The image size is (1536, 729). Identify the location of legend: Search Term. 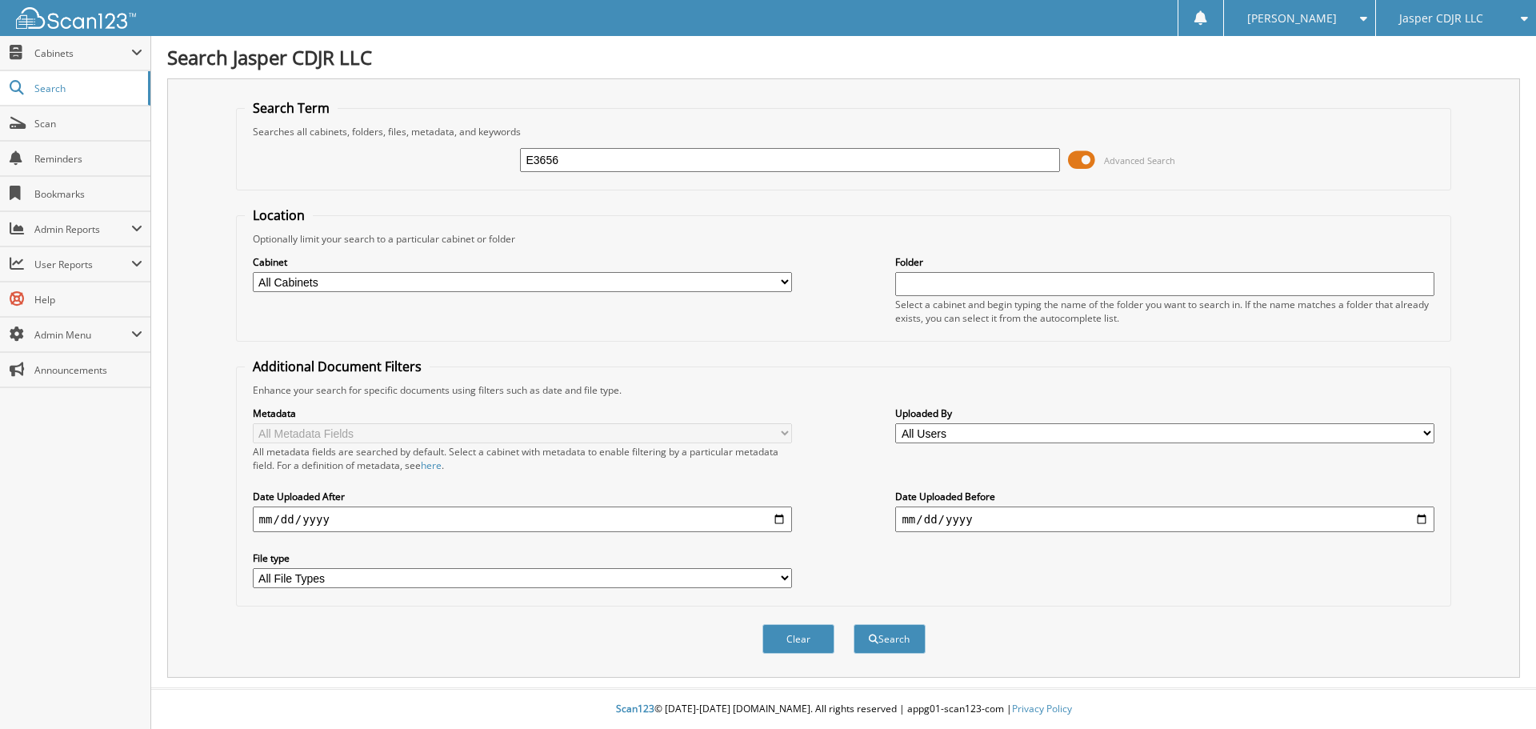
(291, 108).